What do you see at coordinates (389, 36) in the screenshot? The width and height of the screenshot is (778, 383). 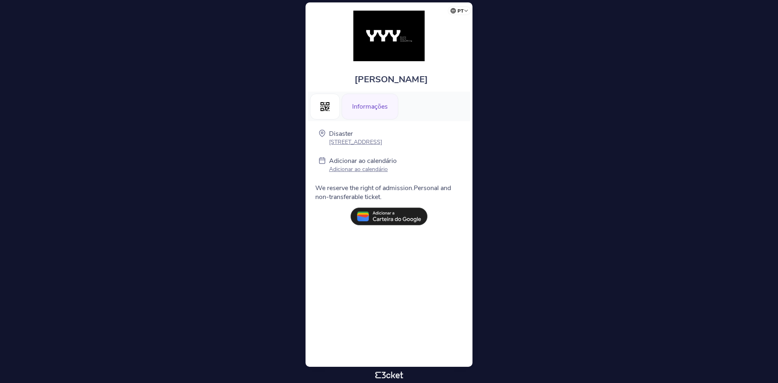 I see `img: YYY #3` at bounding box center [389, 36].